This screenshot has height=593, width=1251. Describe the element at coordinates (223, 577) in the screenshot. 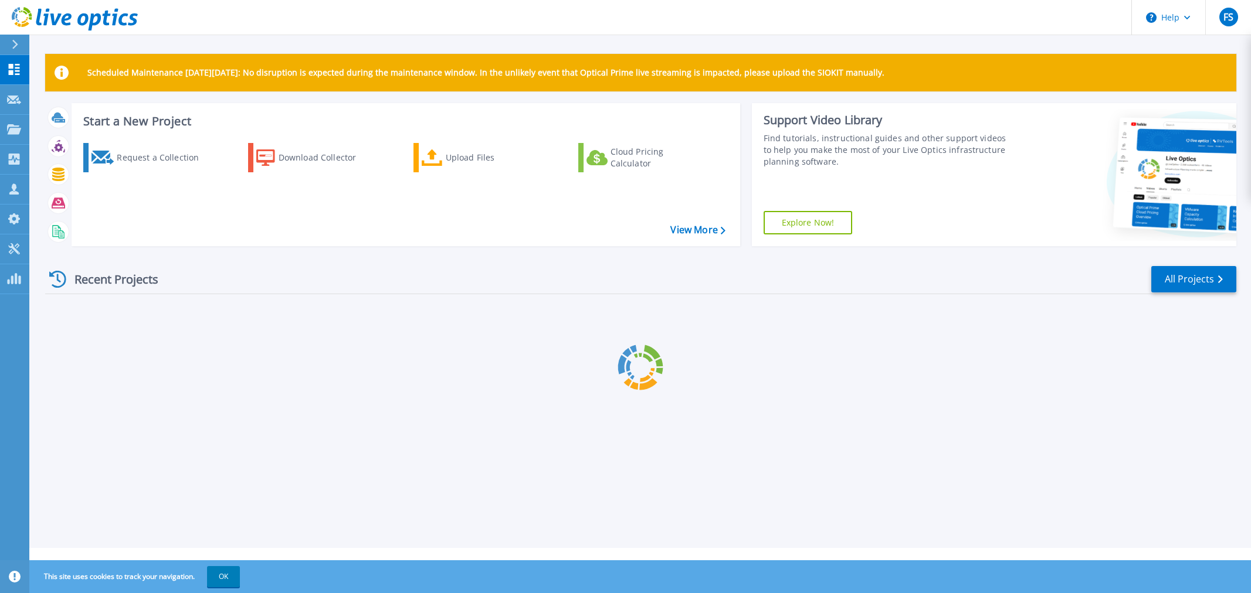

I see `button: OK` at that location.